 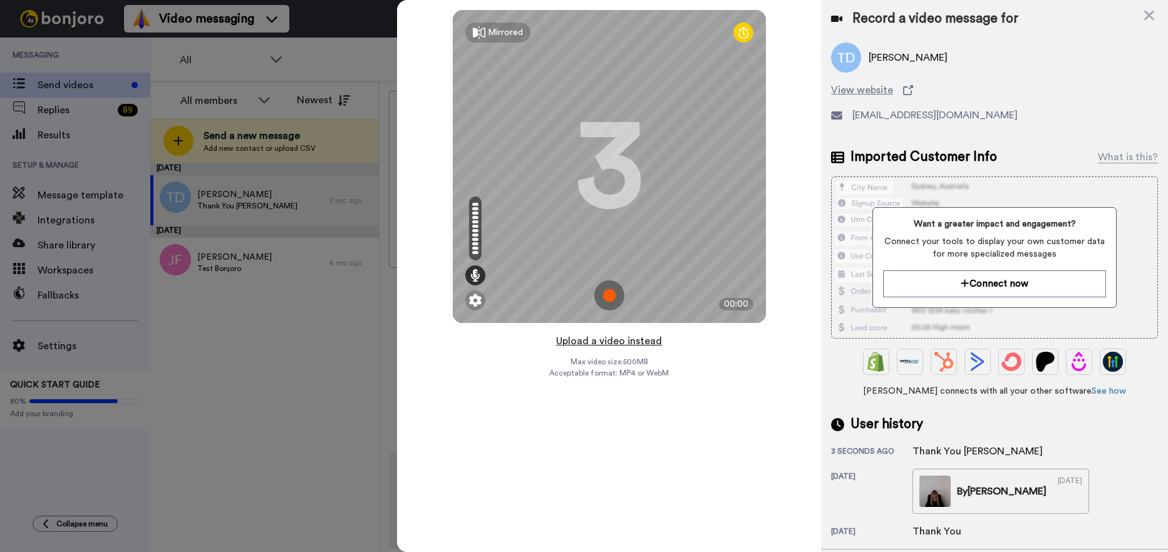 What do you see at coordinates (994, 284) in the screenshot?
I see `a: Connect now` at bounding box center [994, 284].